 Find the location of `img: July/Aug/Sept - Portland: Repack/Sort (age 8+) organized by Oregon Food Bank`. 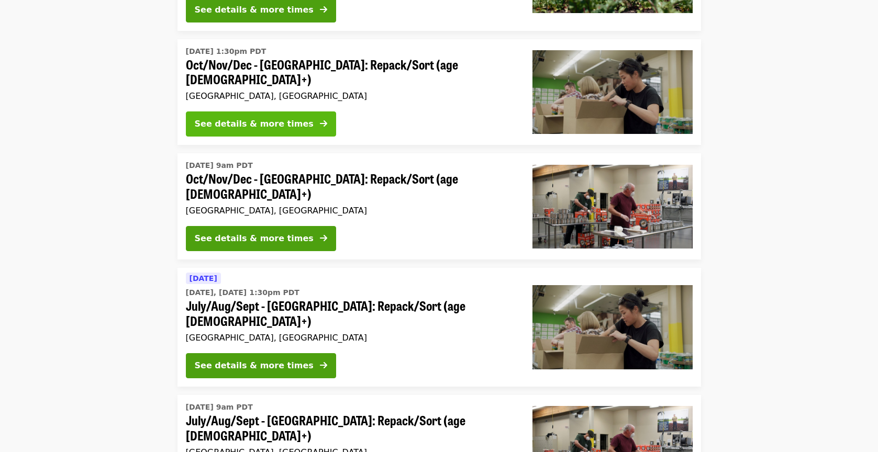

img: July/Aug/Sept - Portland: Repack/Sort (age 8+) organized by Oregon Food Bank is located at coordinates (612, 327).